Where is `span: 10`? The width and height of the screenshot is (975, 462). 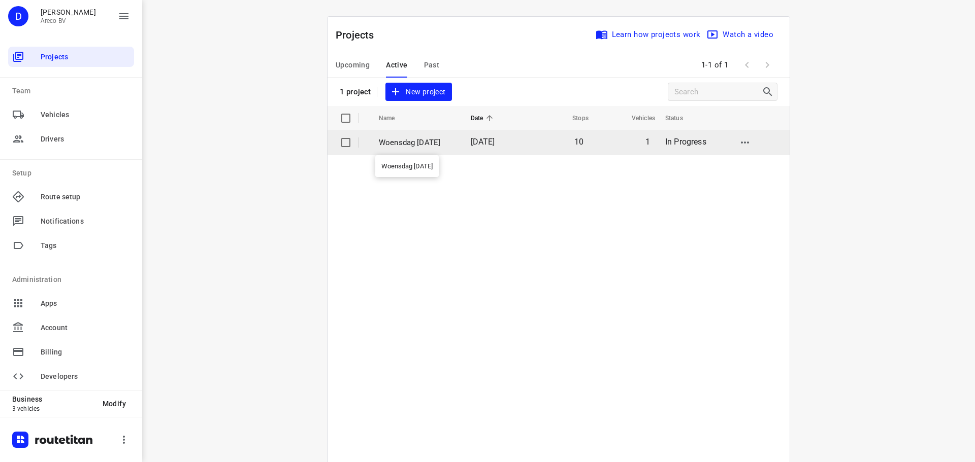 span: 10 is located at coordinates (579, 142).